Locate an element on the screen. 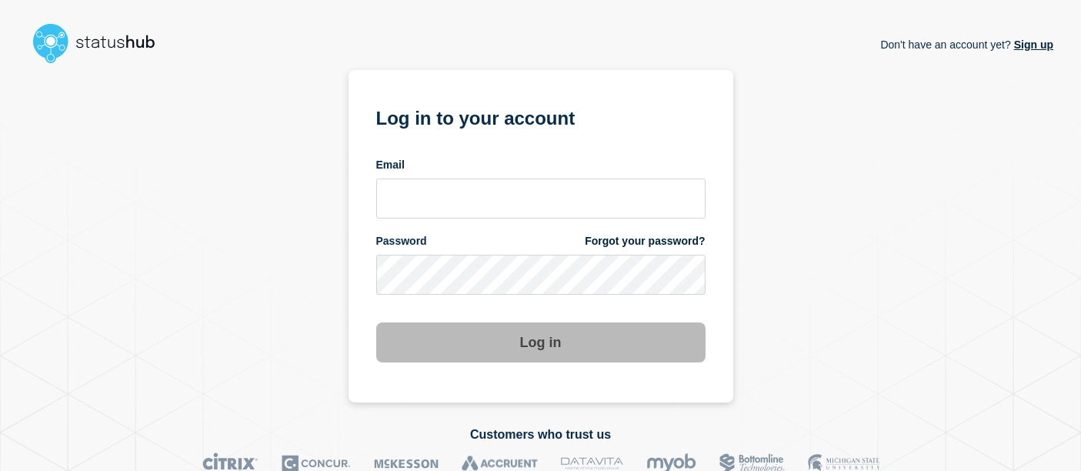 The width and height of the screenshot is (1081, 471). input: password input is located at coordinates (541, 275).